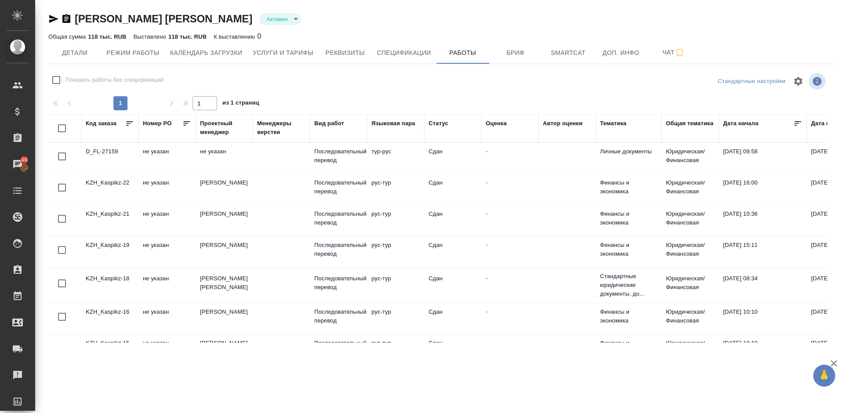  Describe the element at coordinates (237, 36) in the screenshot. I see `div: 0` at that location.